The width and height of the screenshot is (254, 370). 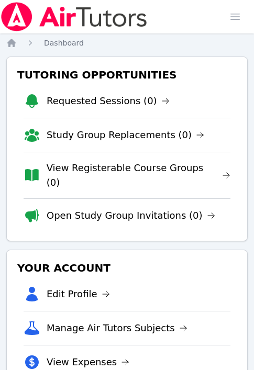 I want to click on a: View Expenses, so click(x=88, y=362).